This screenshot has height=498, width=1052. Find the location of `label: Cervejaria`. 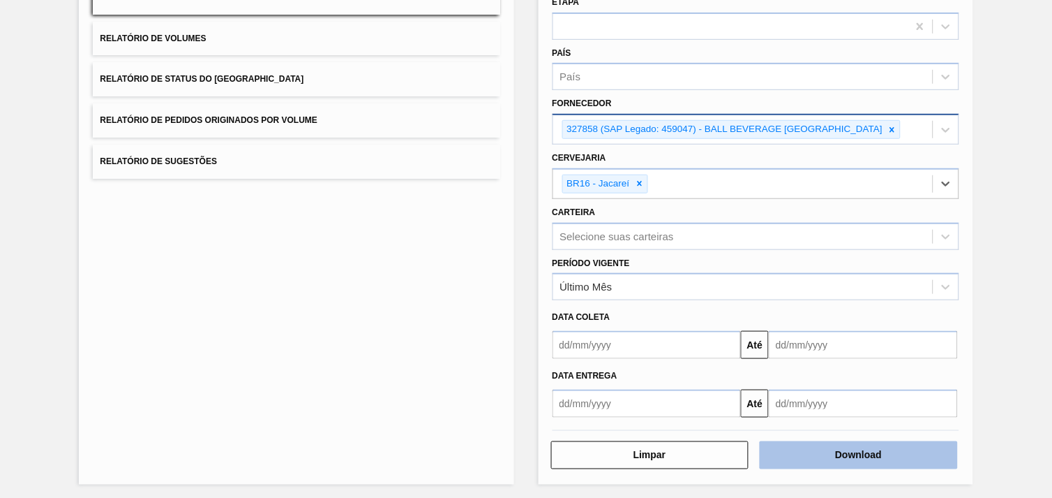

label: Cervejaria is located at coordinates (579, 158).